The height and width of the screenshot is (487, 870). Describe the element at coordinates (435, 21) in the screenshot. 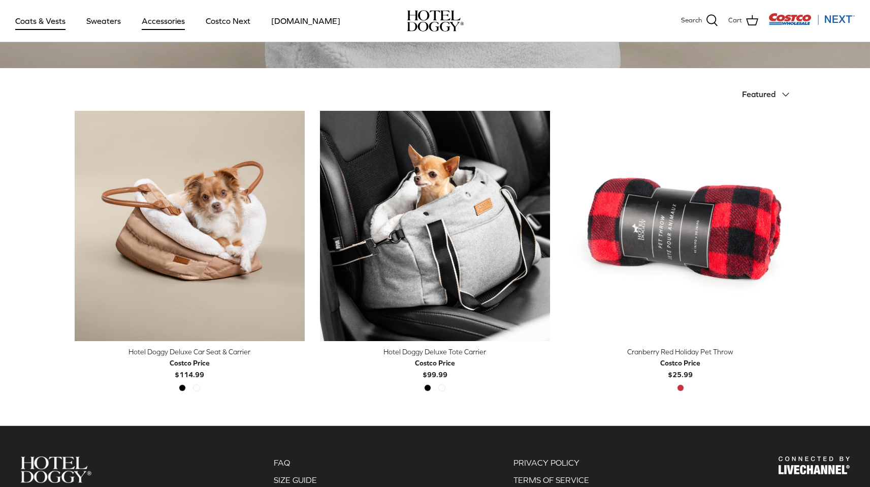

I see `a: hoteldoggy.com hoteldoggycom` at that location.